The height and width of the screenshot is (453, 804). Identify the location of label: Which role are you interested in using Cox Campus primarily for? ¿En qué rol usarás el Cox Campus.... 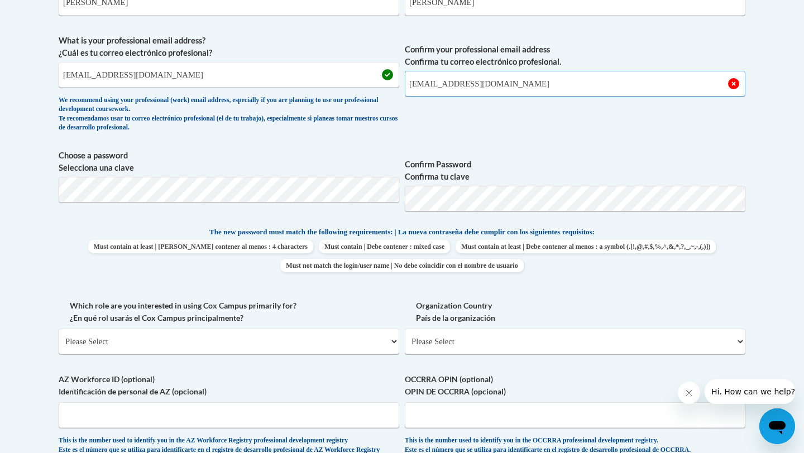
(229, 312).